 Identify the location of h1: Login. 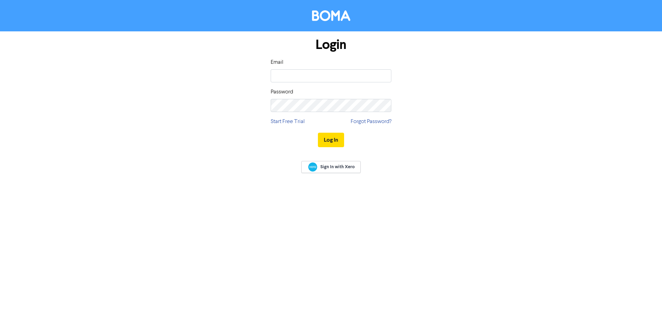
(331, 45).